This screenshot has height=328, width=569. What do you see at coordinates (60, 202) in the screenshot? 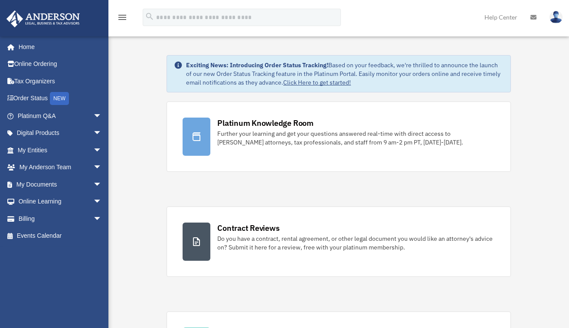
I see `a: Online Learningarrow_drop_down` at bounding box center [60, 202].